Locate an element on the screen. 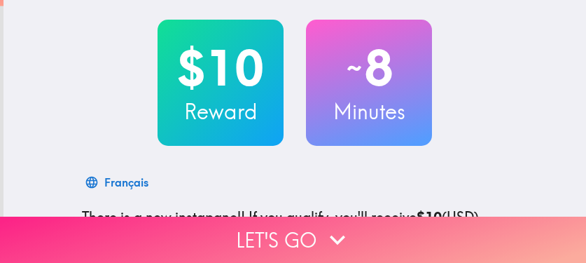 This screenshot has width=586, height=263. b: $10 is located at coordinates (430, 217).